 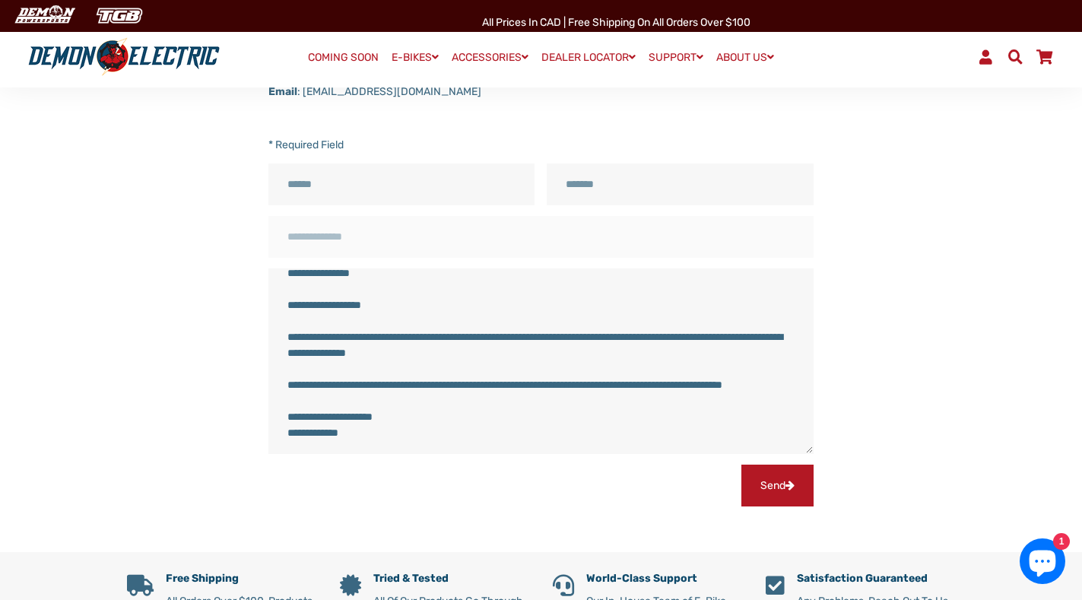 I want to click on a: ABOUT US, so click(x=745, y=57).